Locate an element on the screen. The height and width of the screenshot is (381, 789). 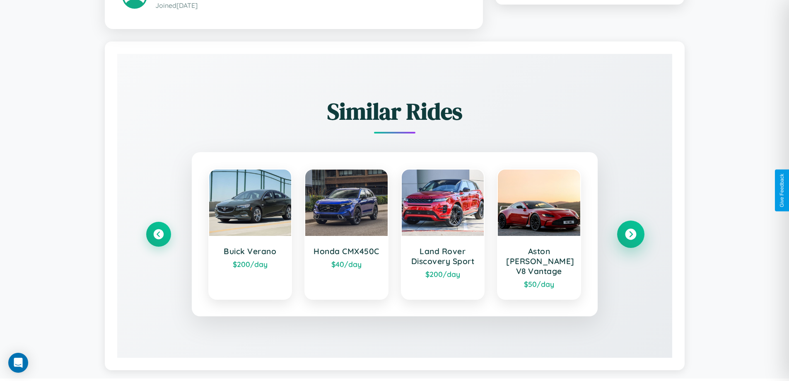
a: Land Rover Discovery Sport$200/day is located at coordinates (443, 234).